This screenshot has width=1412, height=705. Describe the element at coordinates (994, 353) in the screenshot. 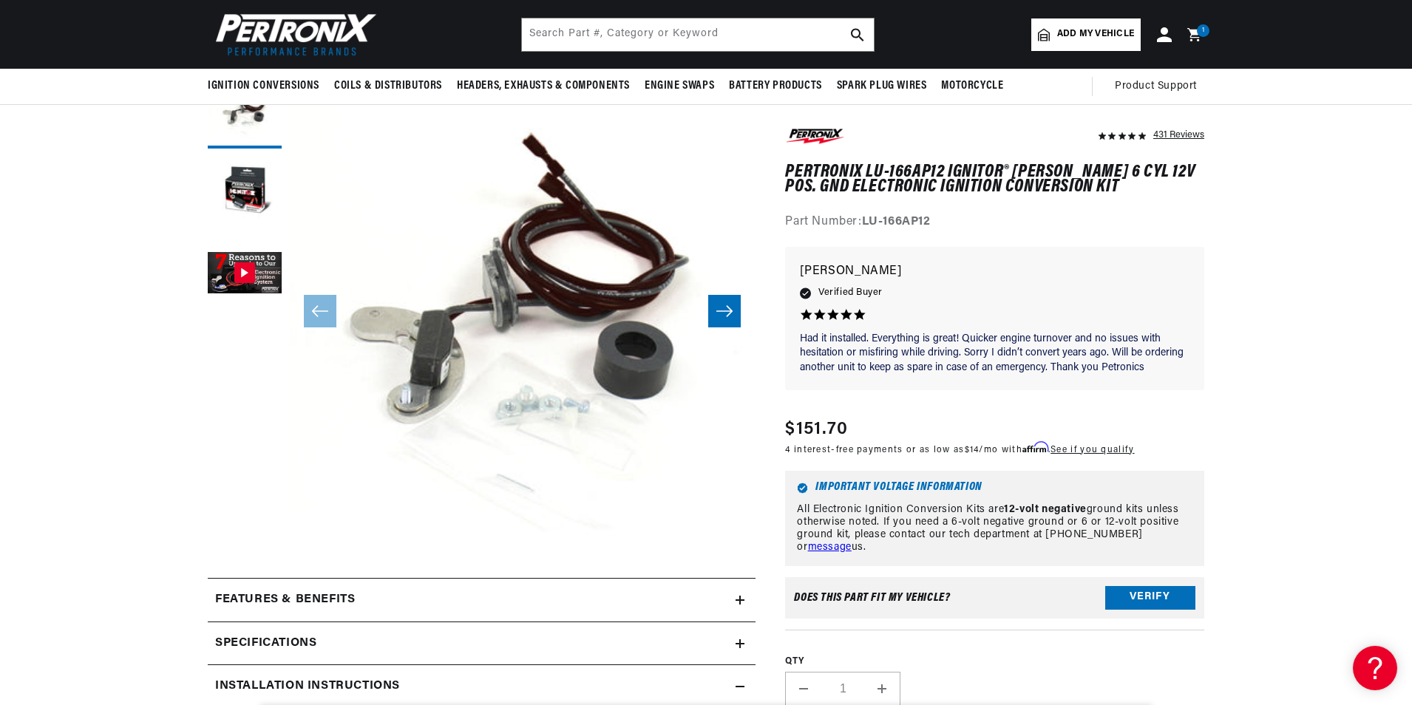

I see `p: Had it installed. Everything is great! Quicker engine turnover and no issues with hesitation or m...` at that location.